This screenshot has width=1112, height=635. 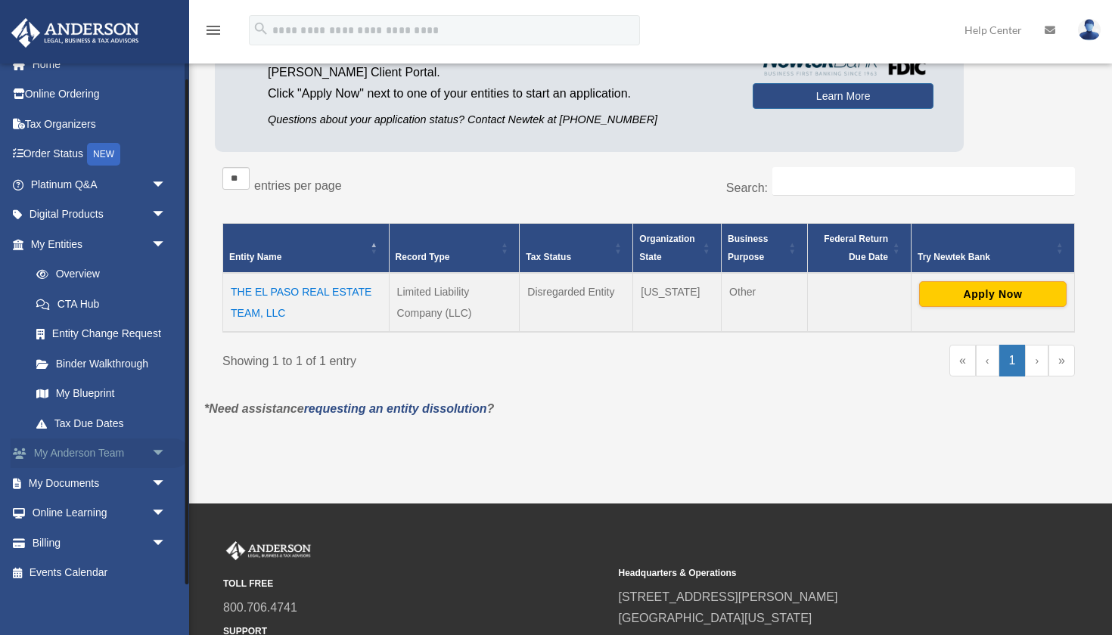 I want to click on th: Tax Status: Activate to sort, so click(x=576, y=248).